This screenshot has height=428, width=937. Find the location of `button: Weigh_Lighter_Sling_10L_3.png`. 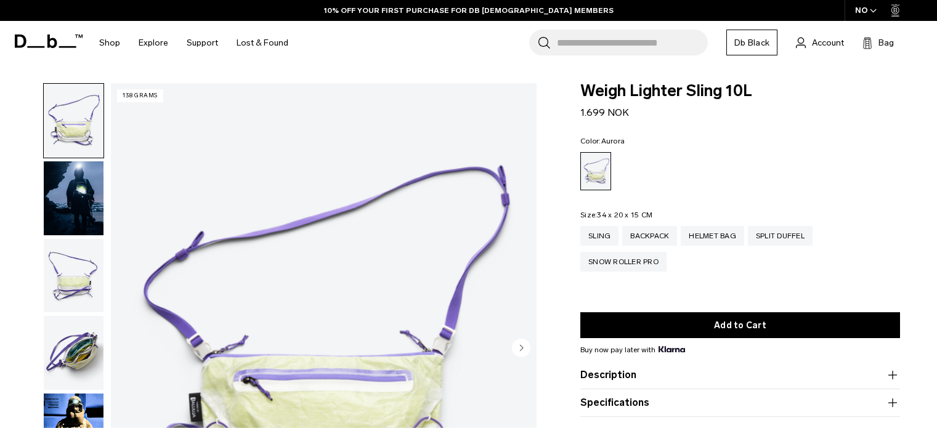

button: Weigh_Lighter_Sling_10L_3.png is located at coordinates (73, 353).